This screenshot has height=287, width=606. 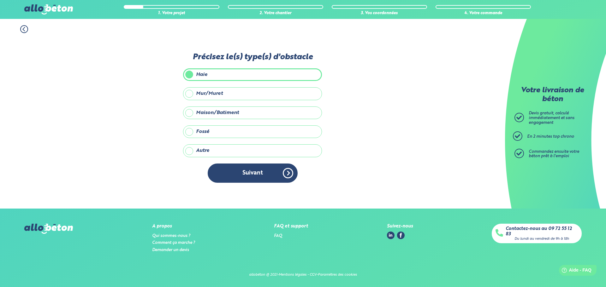 I want to click on label: Haie, so click(x=252, y=75).